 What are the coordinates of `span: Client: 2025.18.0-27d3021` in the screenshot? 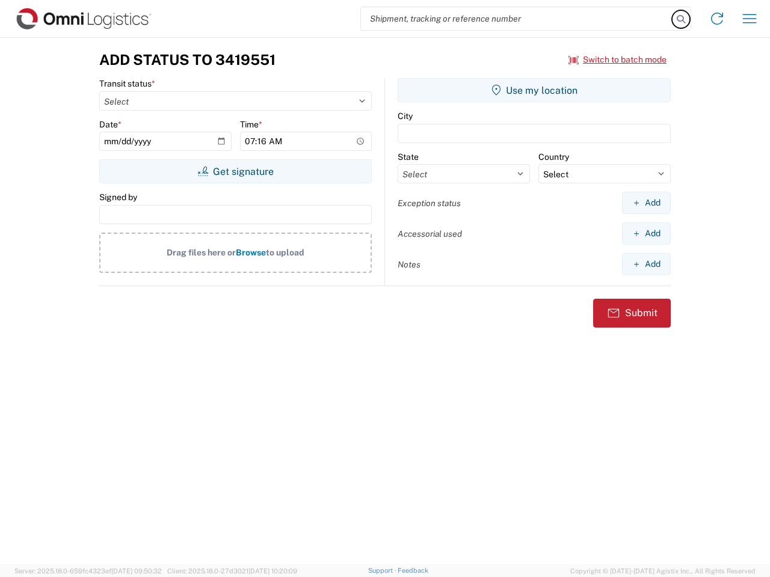 It's located at (232, 571).